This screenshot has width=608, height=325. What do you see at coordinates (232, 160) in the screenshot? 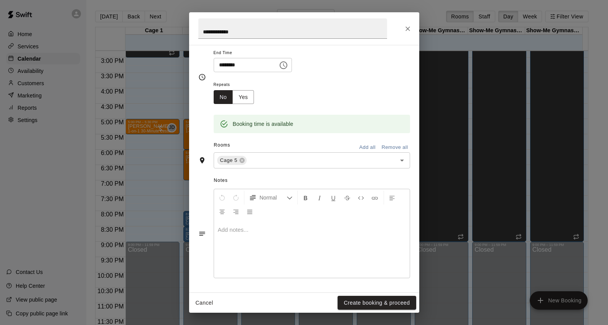
I see `div: Cage 5` at bounding box center [232, 160].